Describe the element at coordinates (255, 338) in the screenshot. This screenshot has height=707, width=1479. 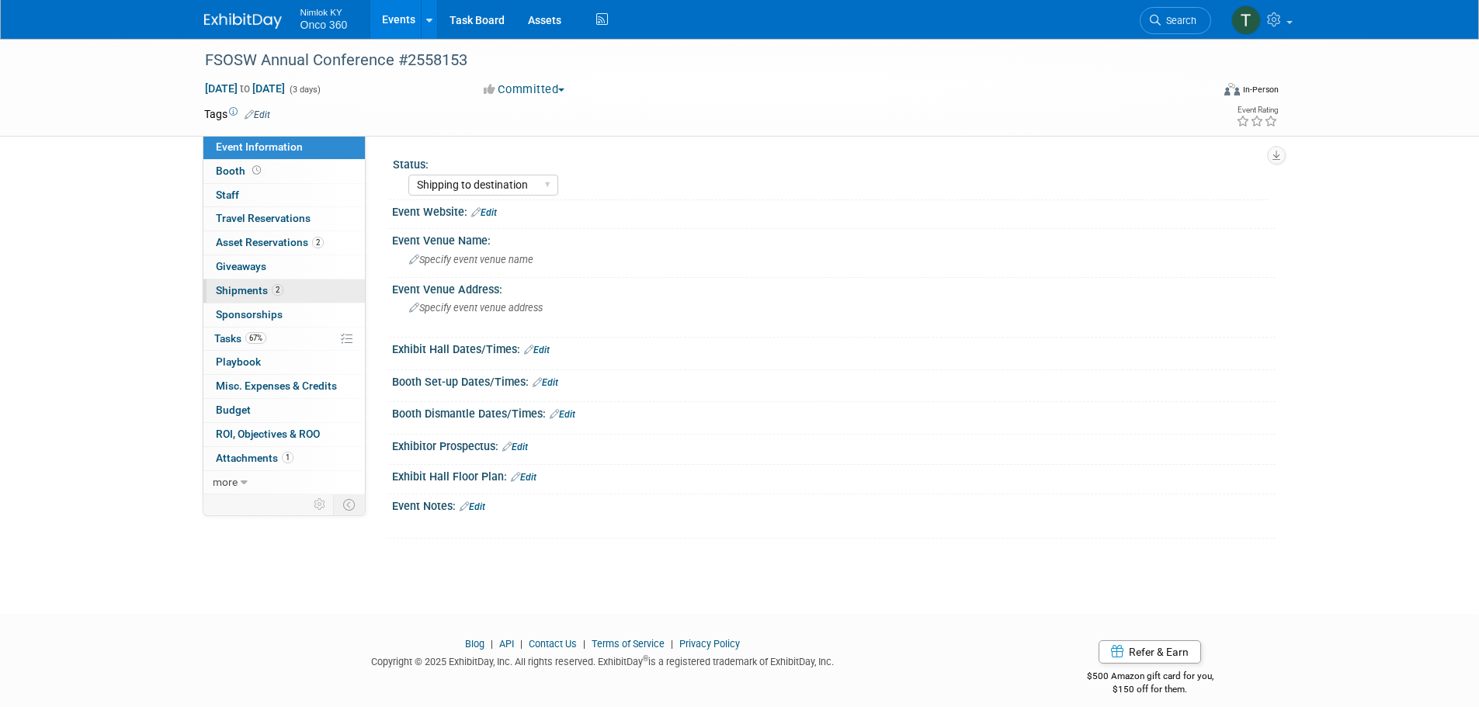
I see `span: 67%` at that location.